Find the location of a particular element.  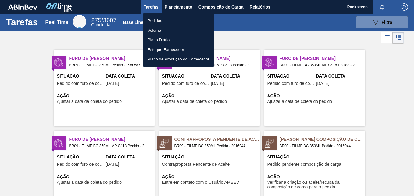

li: Volume is located at coordinates (178, 30).